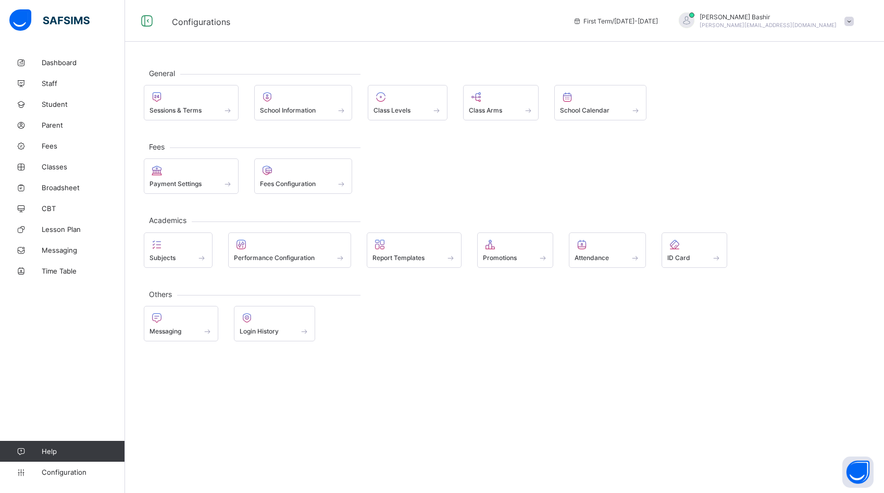  I want to click on span: Student, so click(83, 104).